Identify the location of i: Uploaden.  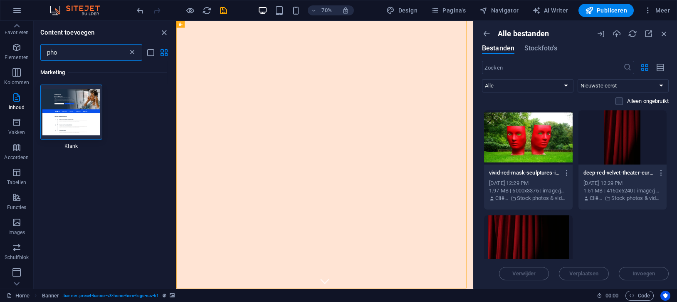
(617, 34).